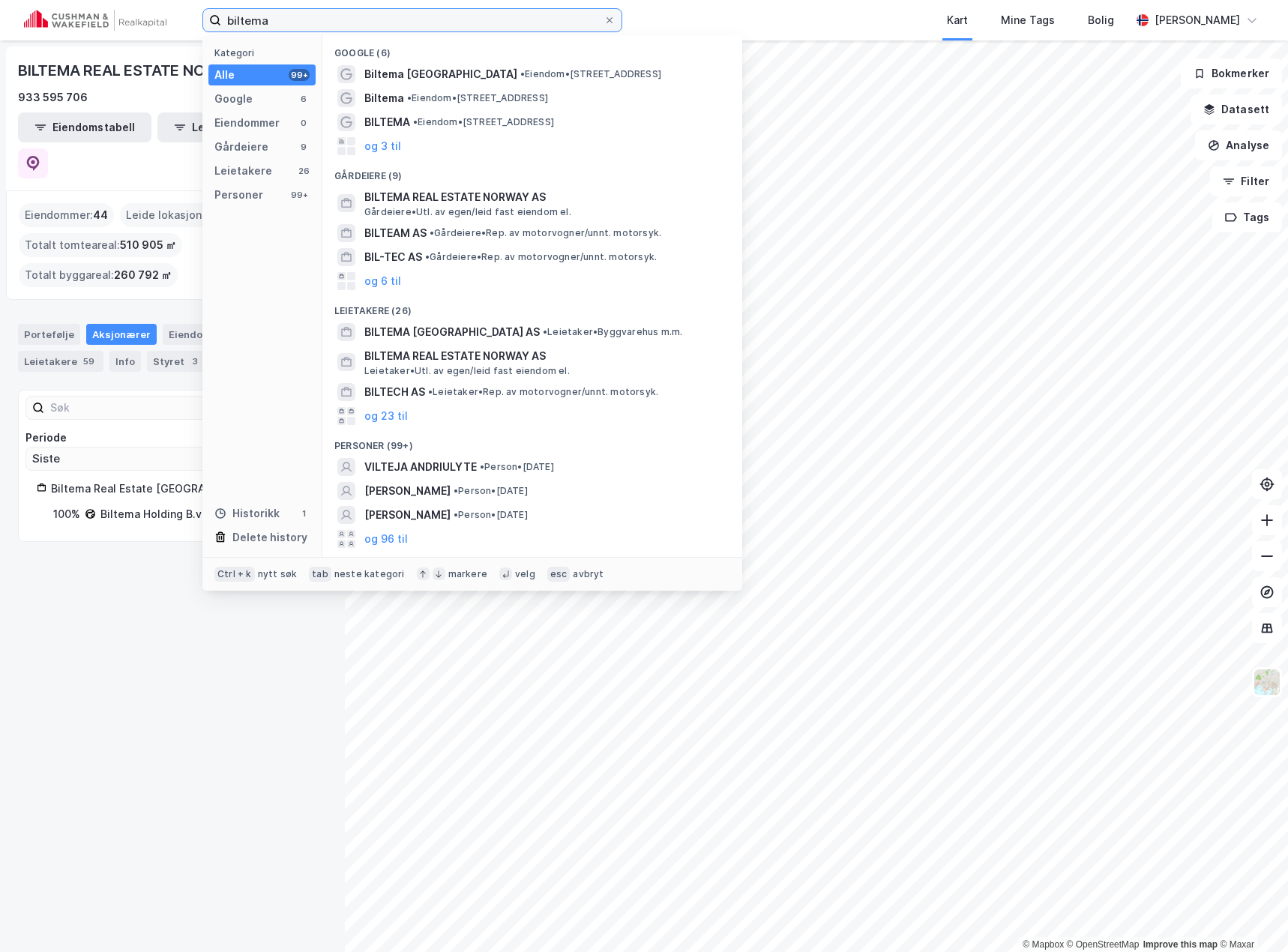 This screenshot has width=1288, height=952. What do you see at coordinates (957, 20) in the screenshot?
I see `div: Kart` at bounding box center [957, 20].